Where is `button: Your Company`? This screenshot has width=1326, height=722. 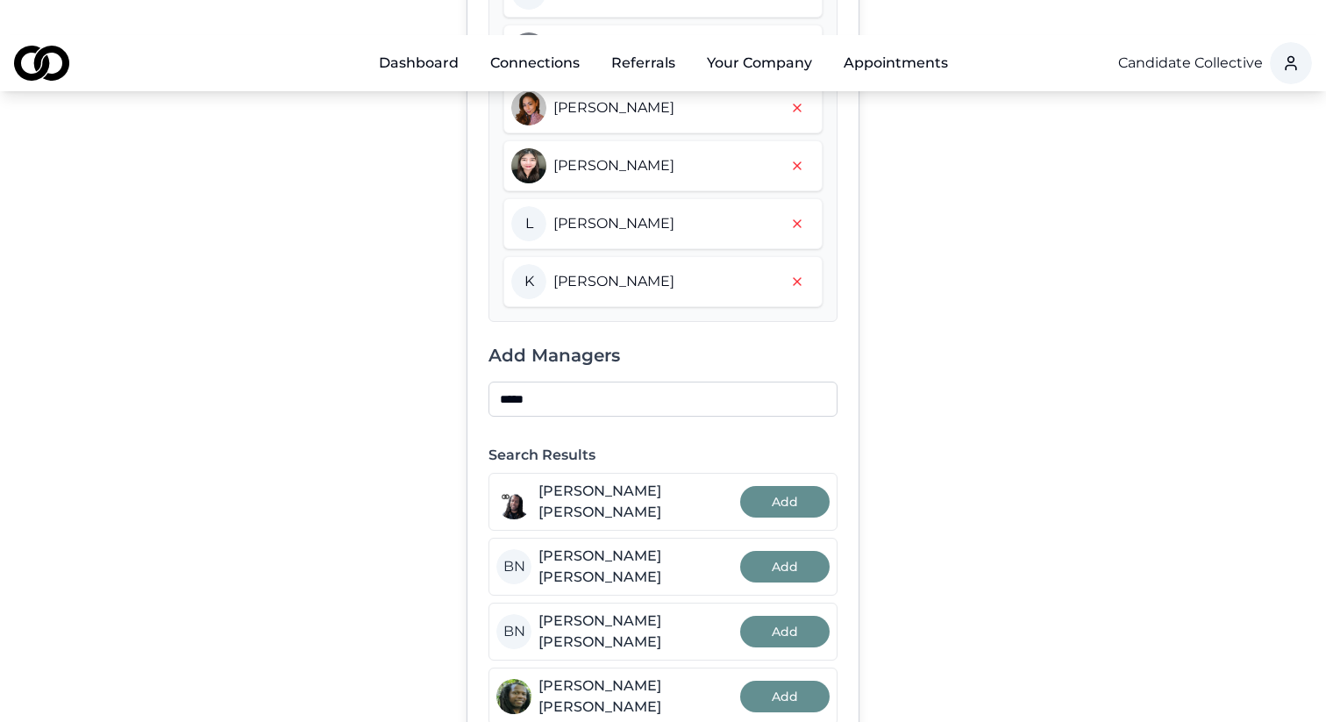
button: Your Company is located at coordinates (759, 63).